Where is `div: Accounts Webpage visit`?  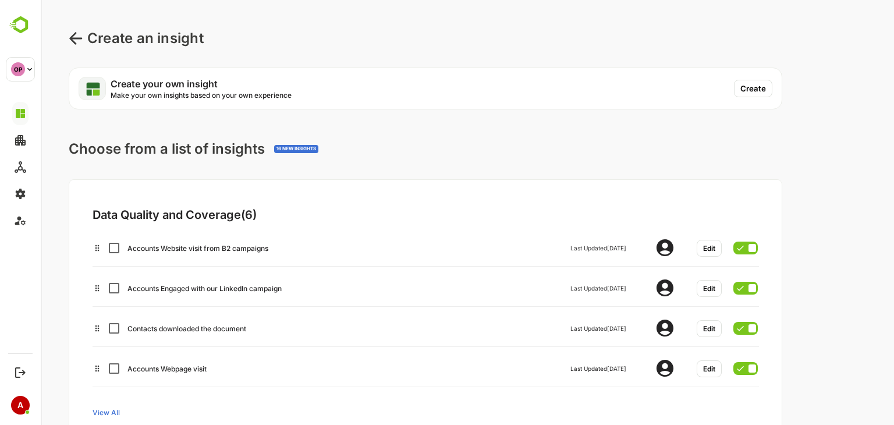 div: Accounts Webpage visit is located at coordinates (244, 369).